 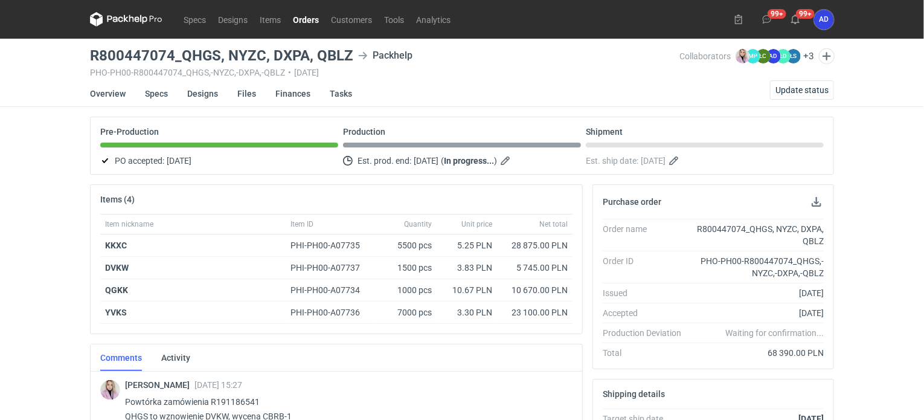 What do you see at coordinates (646, 267) in the screenshot?
I see `div: Order ID` at bounding box center [646, 267].